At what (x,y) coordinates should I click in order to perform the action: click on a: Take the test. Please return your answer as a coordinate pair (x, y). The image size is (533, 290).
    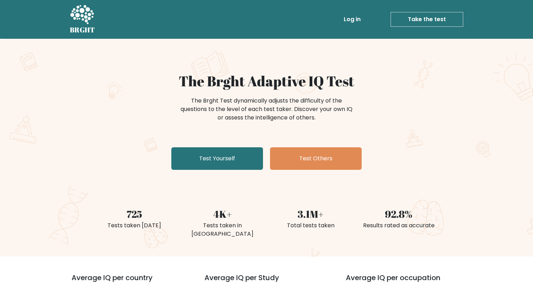
    Looking at the image, I should click on (427, 19).